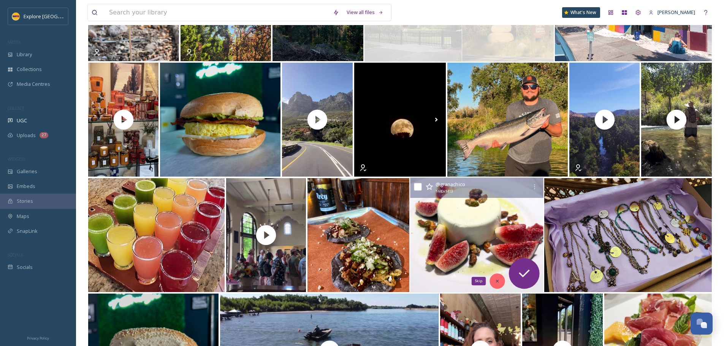 This screenshot has width=724, height=346. I want to click on img: Fig leaf and creme fraiche panna cotta. comanchecreekfarms figs, candied pistachio, fig leaf oil,..., so click(476, 235).